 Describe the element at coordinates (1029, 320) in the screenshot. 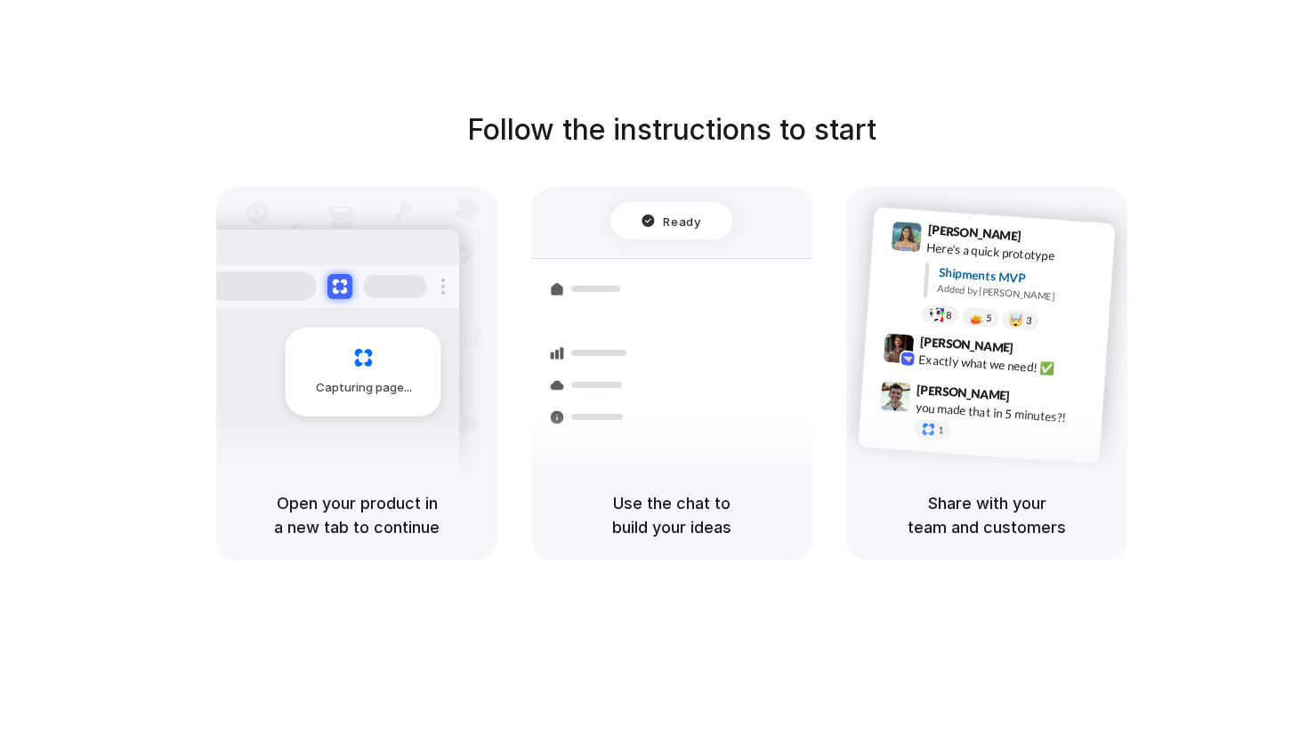

I see `span: 3` at that location.